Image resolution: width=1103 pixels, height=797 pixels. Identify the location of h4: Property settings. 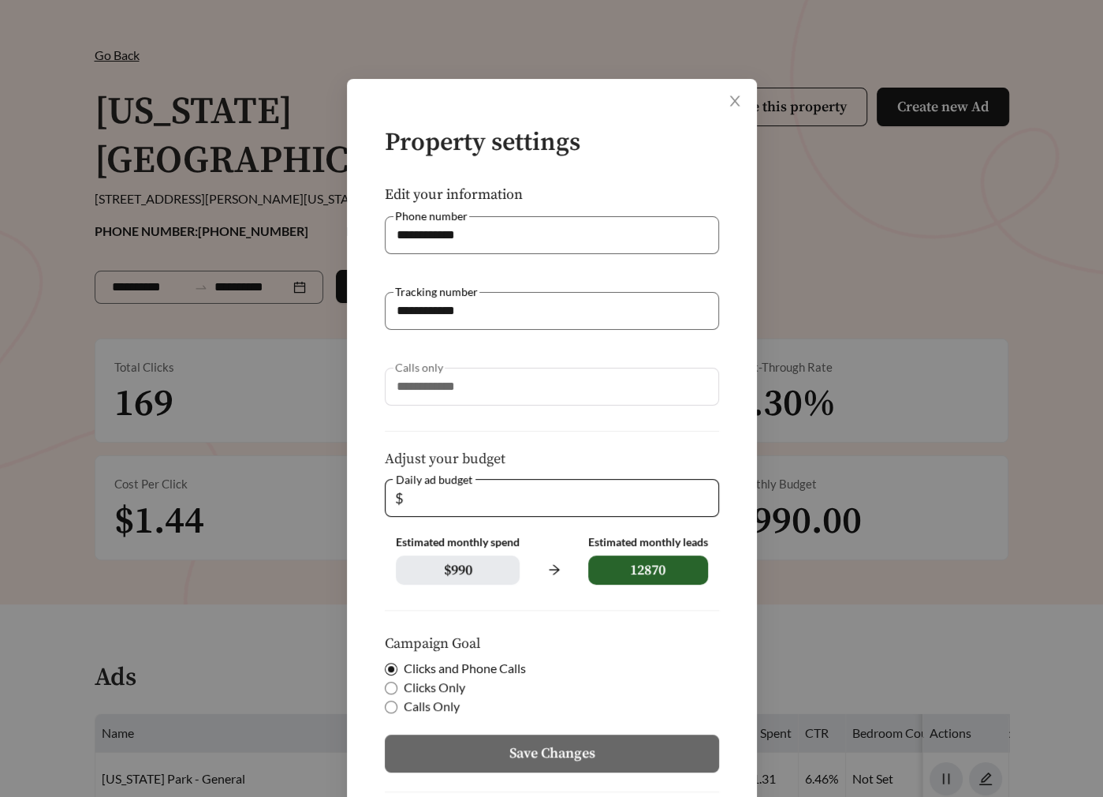
(552, 143).